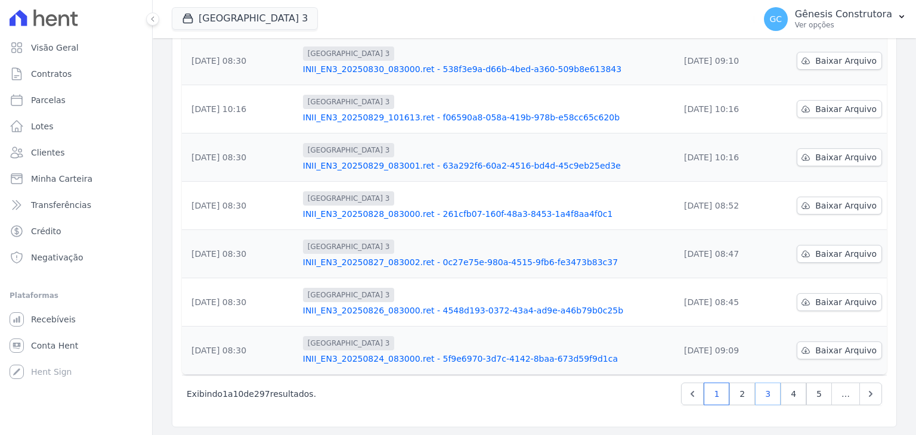  I want to click on a: Transferências, so click(76, 205).